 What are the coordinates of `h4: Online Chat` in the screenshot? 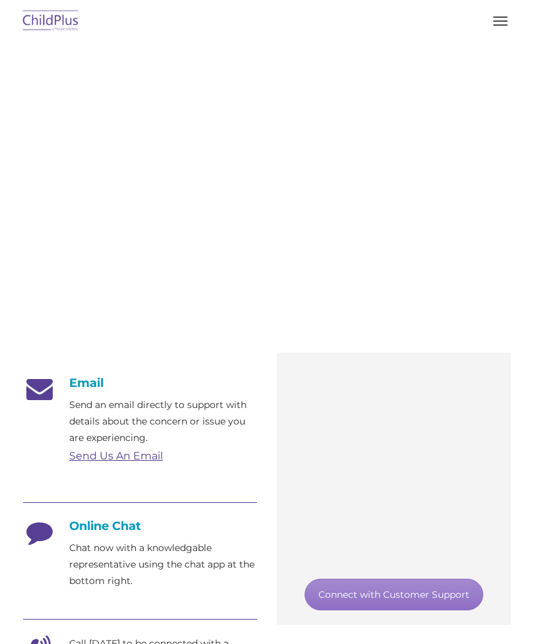 It's located at (140, 526).